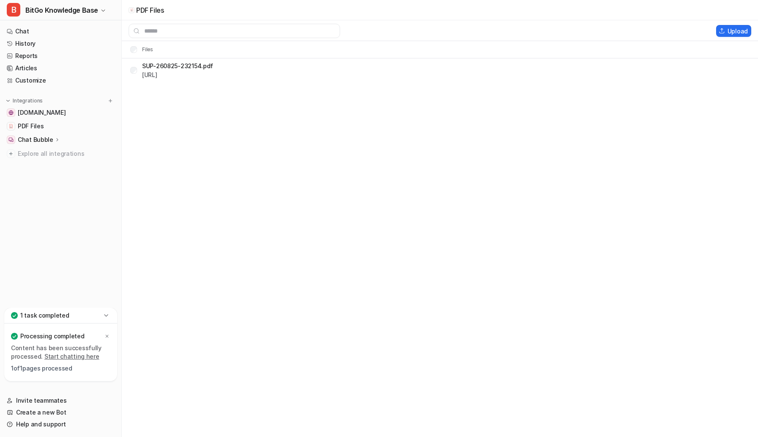  Describe the element at coordinates (14, 10) in the screenshot. I see `span: B` at that location.